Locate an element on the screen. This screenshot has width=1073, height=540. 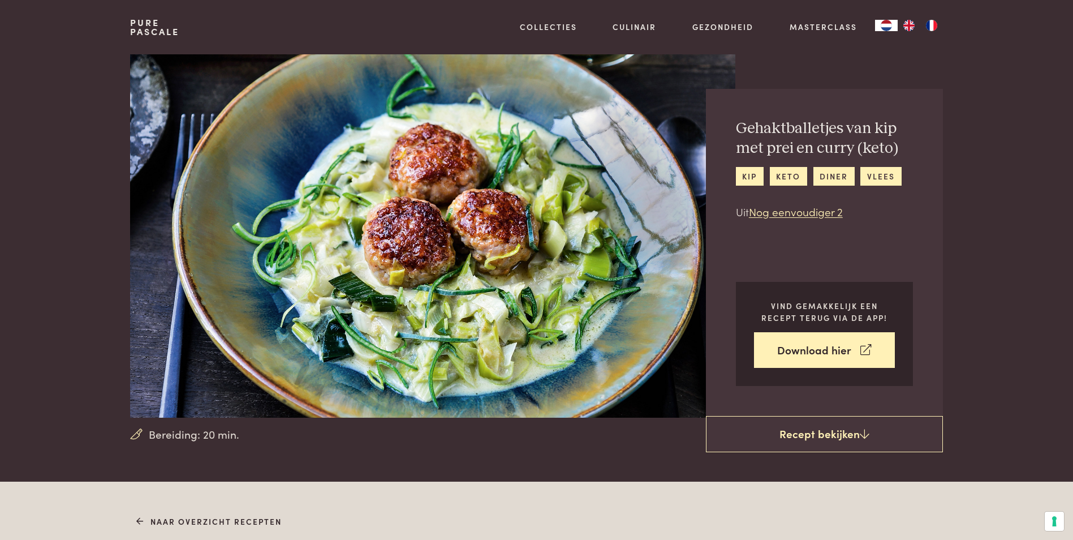
p: Vind gemakkelijk een recept terug via de app! is located at coordinates (824, 311).